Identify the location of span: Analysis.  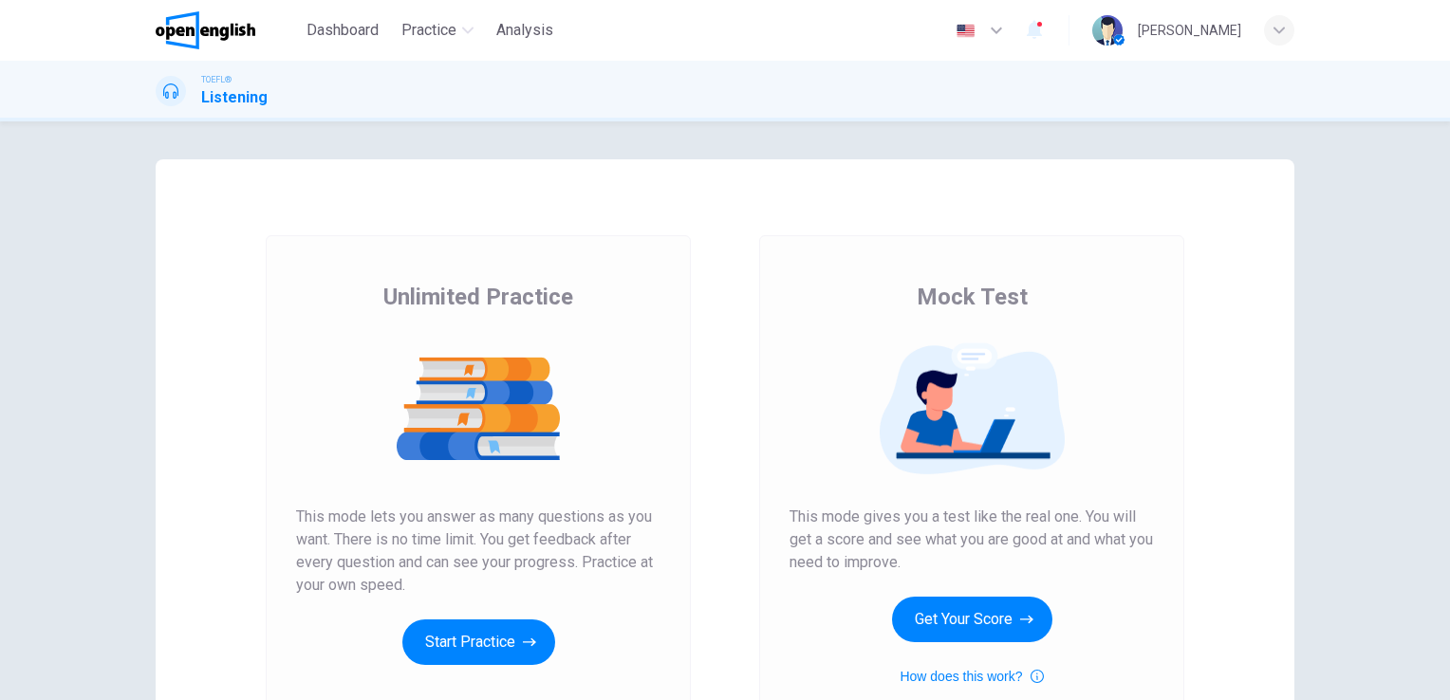
(525, 30).